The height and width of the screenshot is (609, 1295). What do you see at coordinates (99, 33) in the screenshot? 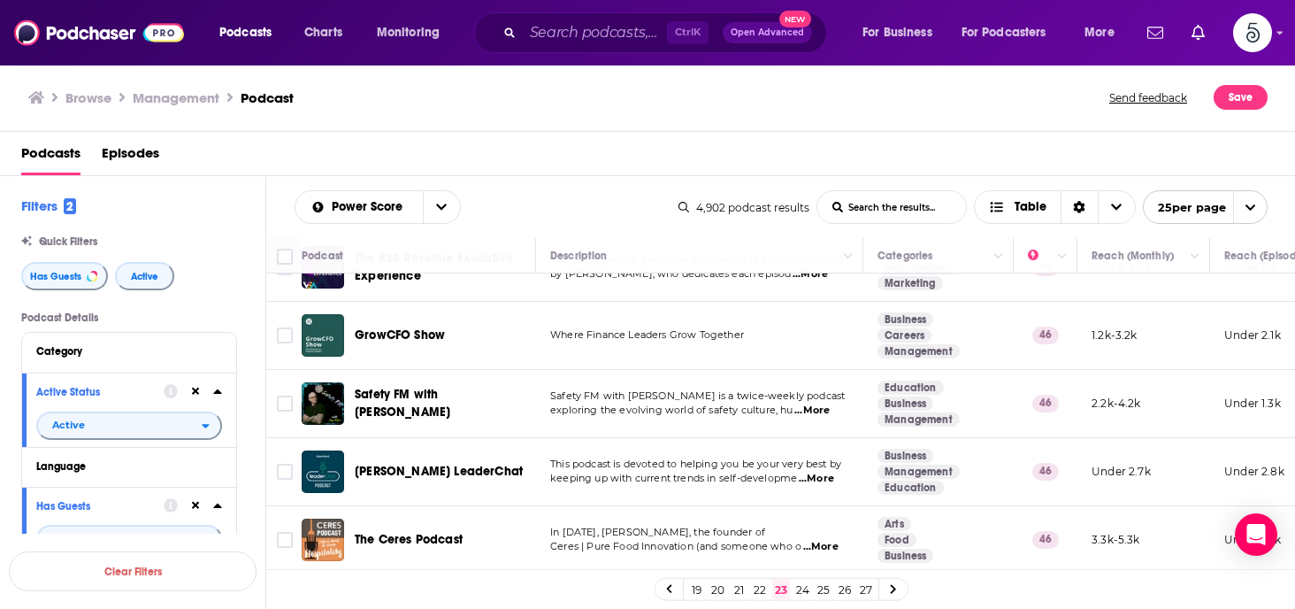
I see `a: Podchaser - Follow, Share and Rate Podcasts` at bounding box center [99, 33].